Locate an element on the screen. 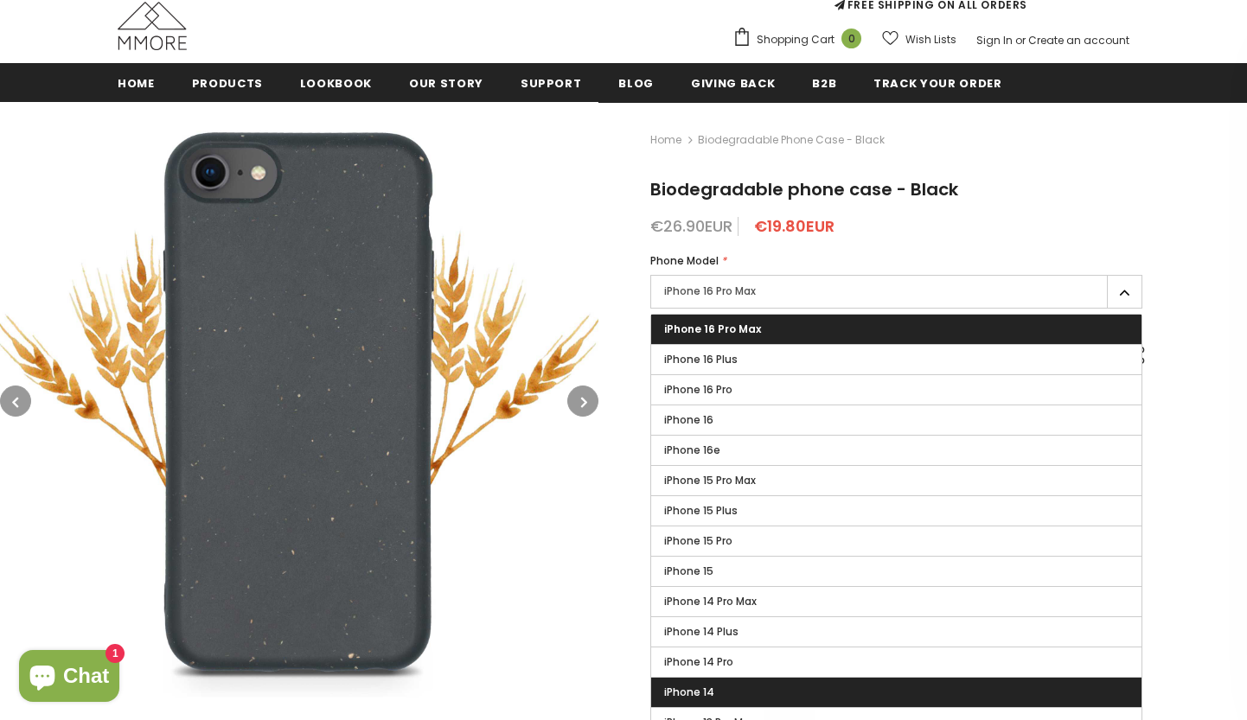 The height and width of the screenshot is (720, 1247). a: Track your order is located at coordinates (937, 82).